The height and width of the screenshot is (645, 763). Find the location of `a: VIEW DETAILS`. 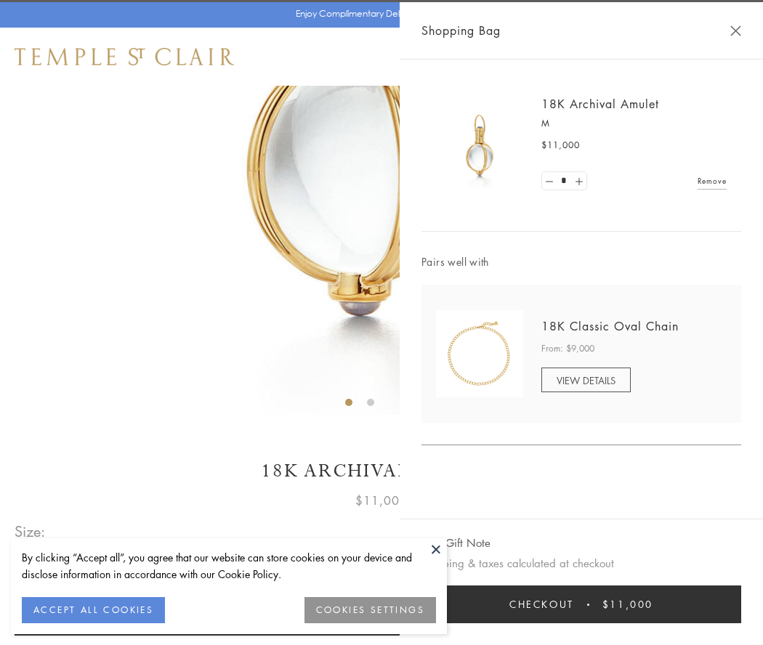

a: VIEW DETAILS is located at coordinates (586, 380).